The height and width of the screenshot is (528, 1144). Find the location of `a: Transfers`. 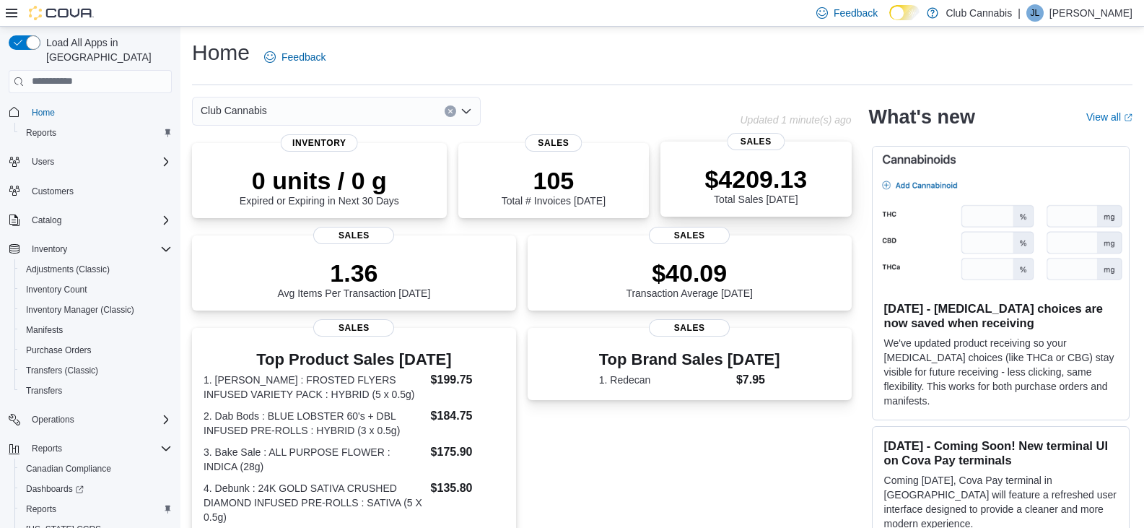

a: Transfers is located at coordinates (44, 391).